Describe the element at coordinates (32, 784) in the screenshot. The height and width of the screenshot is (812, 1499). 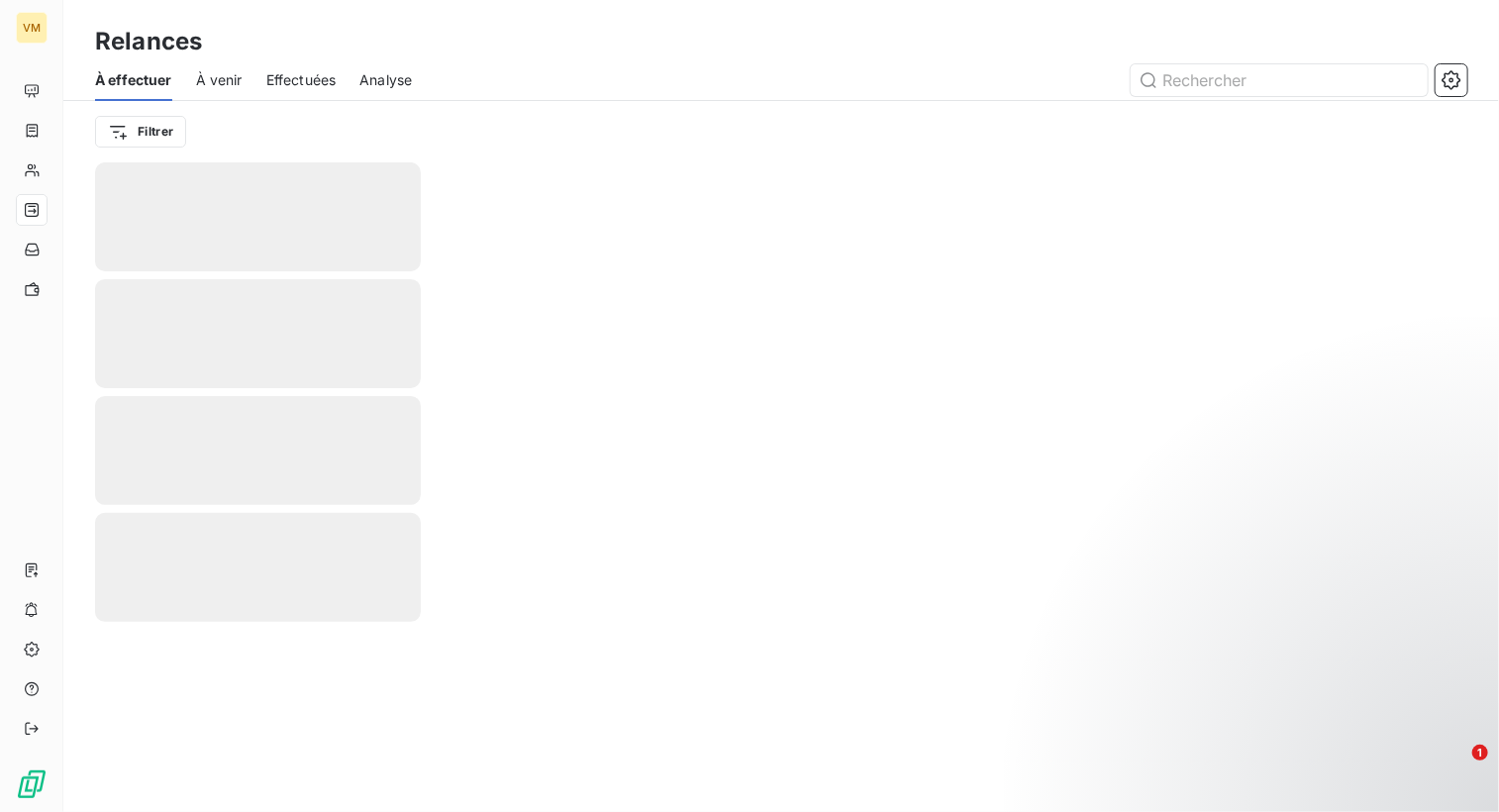
I see `img: Logo LeanPay` at that location.